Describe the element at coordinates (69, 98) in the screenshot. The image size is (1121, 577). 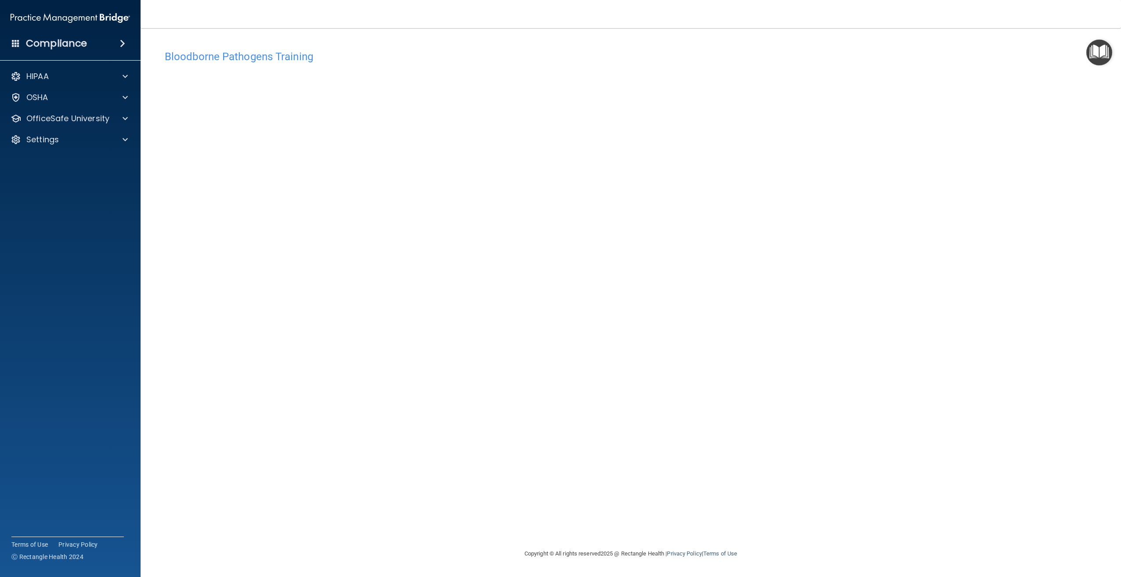
I see `a: OSHA` at that location.